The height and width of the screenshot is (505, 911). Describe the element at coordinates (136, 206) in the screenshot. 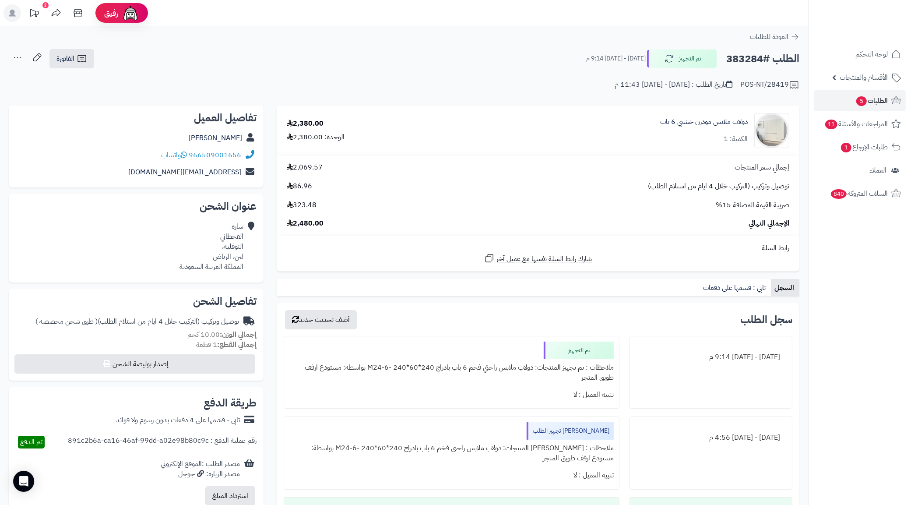

I see `h2: عنوان الشحن` at that location.